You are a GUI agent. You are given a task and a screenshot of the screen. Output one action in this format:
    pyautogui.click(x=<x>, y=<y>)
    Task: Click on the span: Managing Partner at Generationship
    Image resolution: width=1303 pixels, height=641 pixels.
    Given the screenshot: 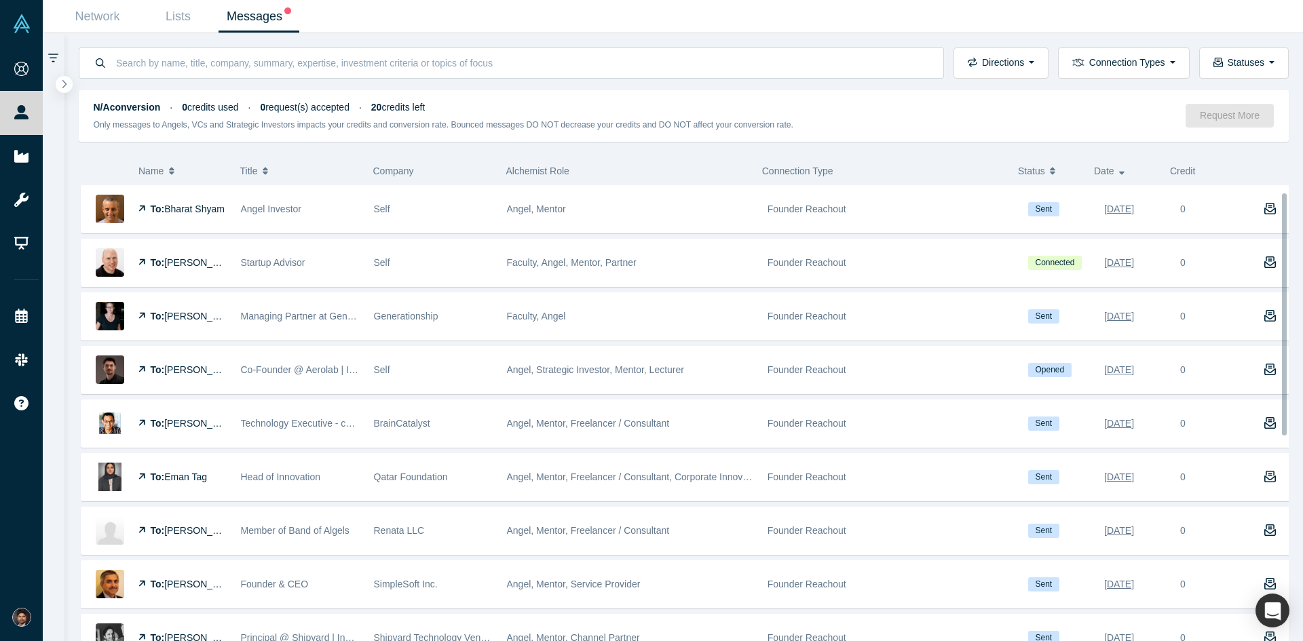 What is the action you would take?
    pyautogui.click(x=318, y=316)
    